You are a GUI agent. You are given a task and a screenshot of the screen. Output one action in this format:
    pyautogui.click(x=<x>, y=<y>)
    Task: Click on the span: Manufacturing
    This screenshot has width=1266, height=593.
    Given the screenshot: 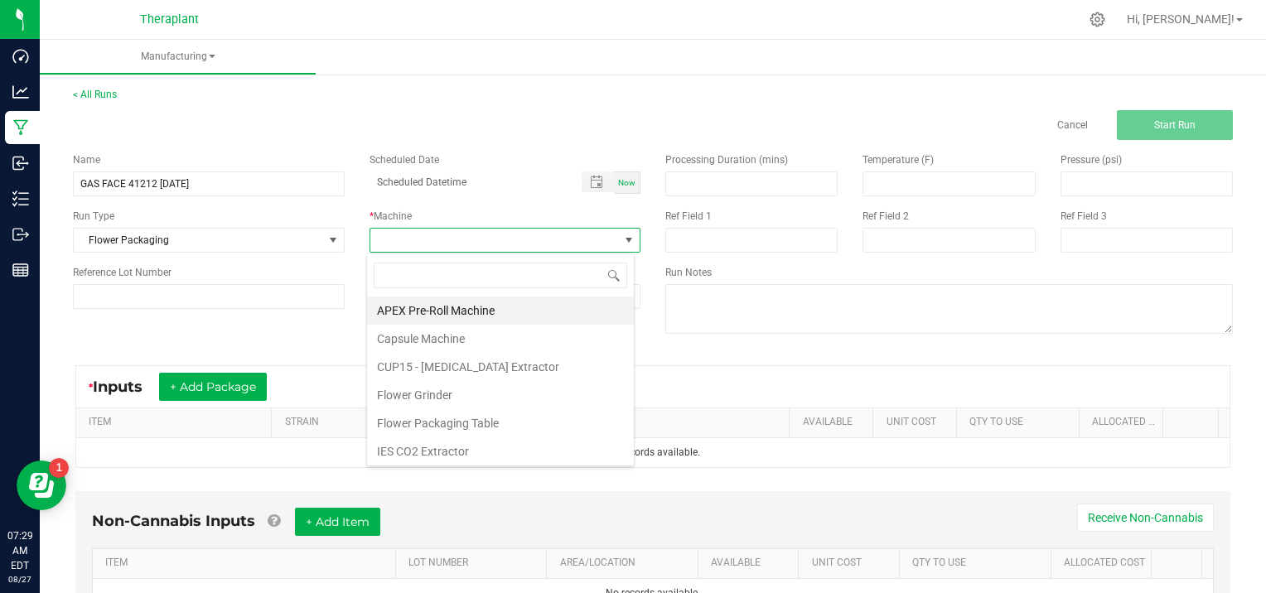 What is the action you would take?
    pyautogui.click(x=177, y=56)
    